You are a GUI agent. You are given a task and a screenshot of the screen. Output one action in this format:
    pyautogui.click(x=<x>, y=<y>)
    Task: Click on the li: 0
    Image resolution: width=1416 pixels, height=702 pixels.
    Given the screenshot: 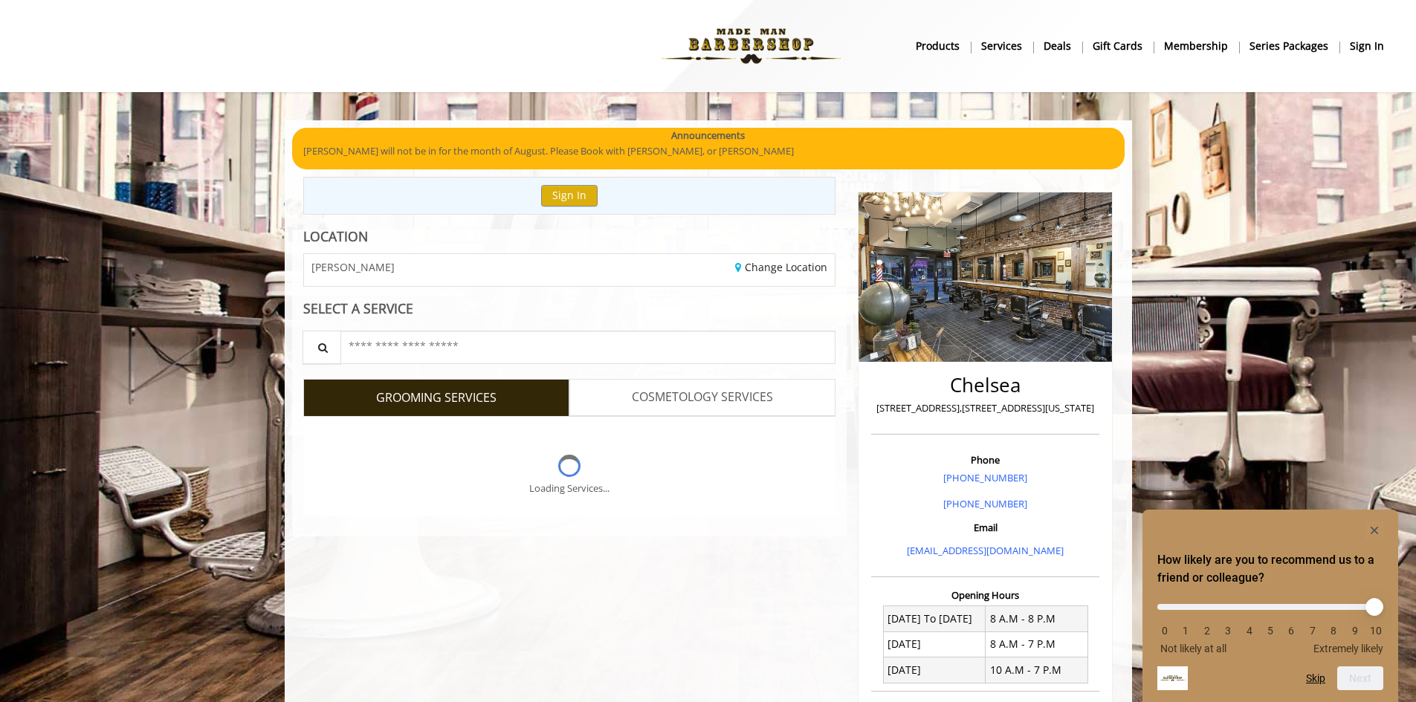 What is the action you would take?
    pyautogui.click(x=1165, y=631)
    